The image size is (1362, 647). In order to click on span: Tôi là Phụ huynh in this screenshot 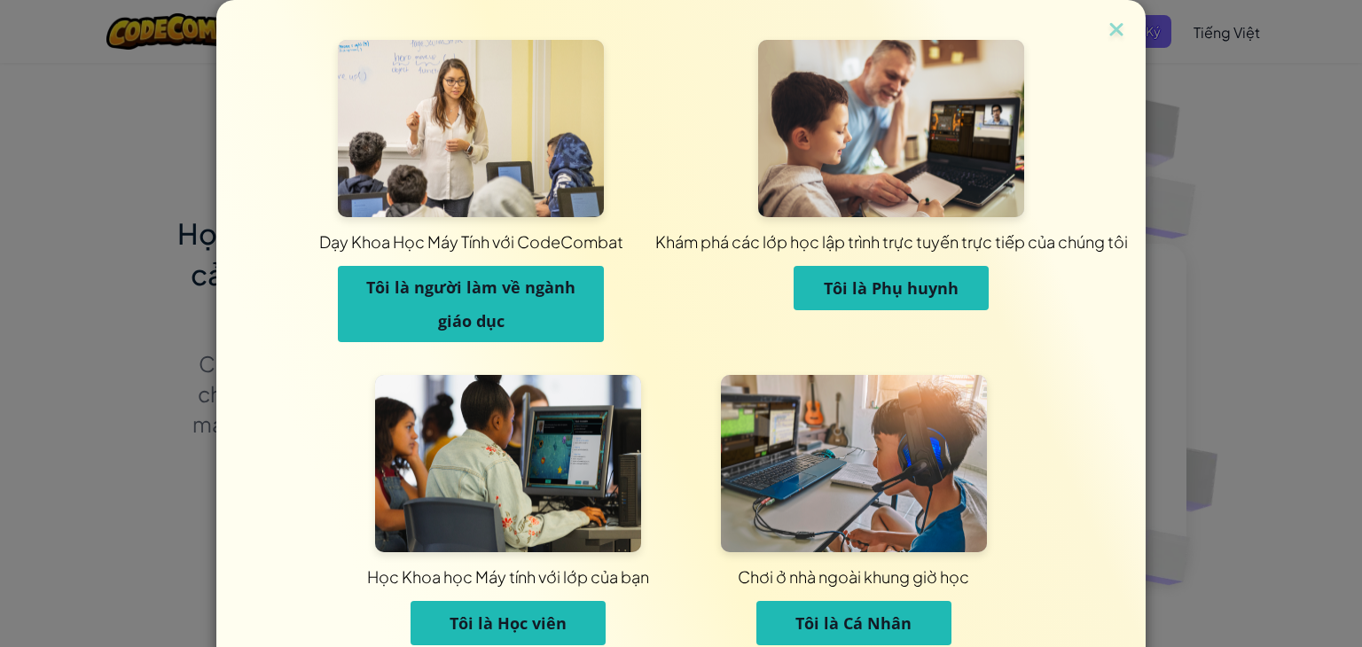, I will do `click(891, 288)`.